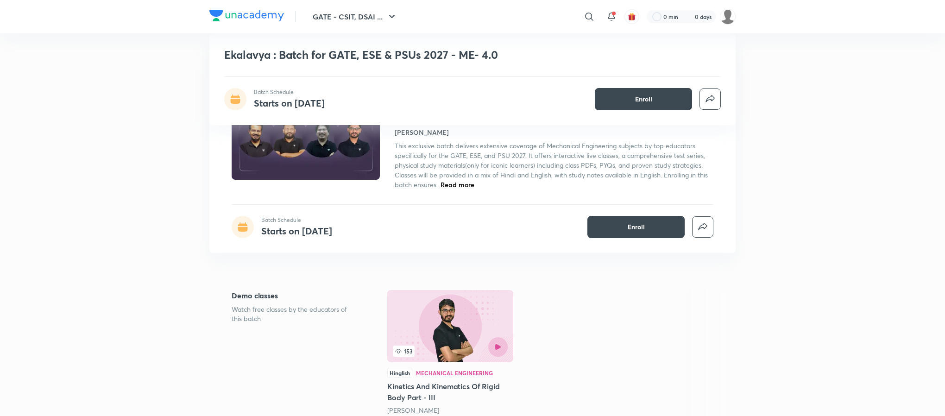 The image size is (945, 416). What do you see at coordinates (450, 392) in the screenshot?
I see `h5: Kinetics And Kinematics Of Rigid Body Part - III` at bounding box center [450, 392].